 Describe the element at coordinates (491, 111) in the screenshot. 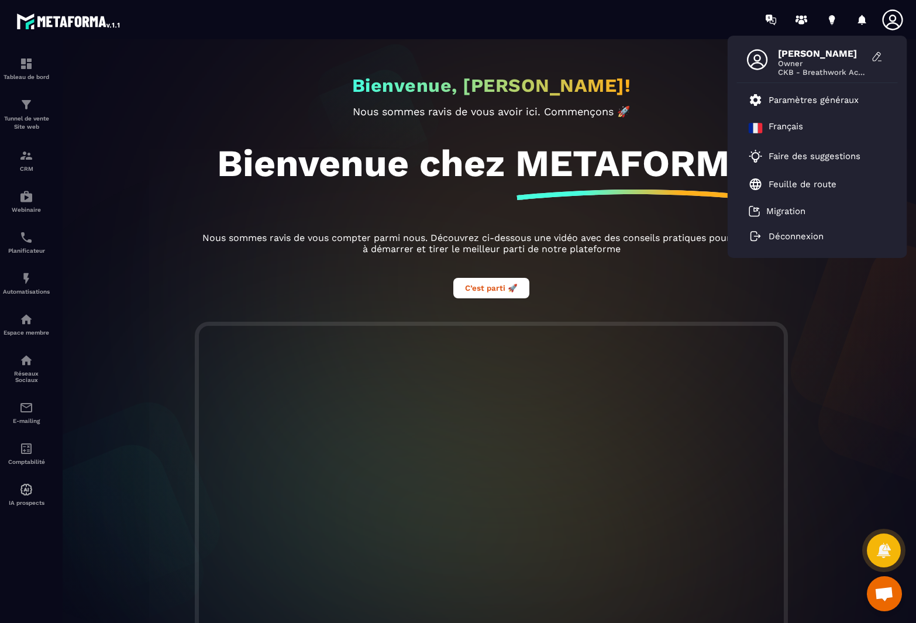

I see `p: Nous sommes ravis de vous avoir ici. Commençons 🚀` at that location.